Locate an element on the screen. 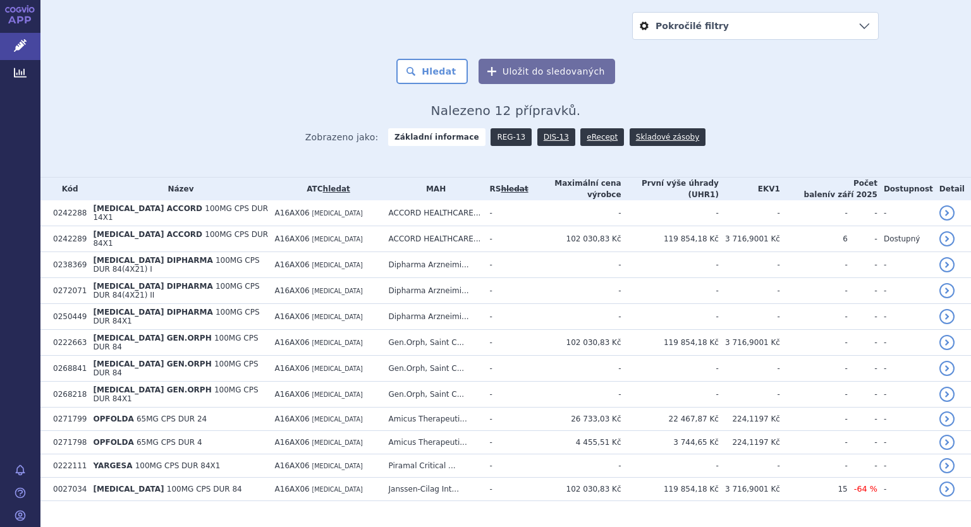 This screenshot has height=527, width=971. th: EKV1 is located at coordinates (749, 189).